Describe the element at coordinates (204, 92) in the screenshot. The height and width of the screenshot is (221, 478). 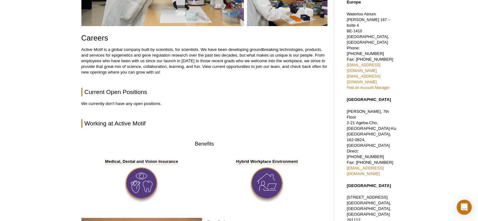
I see `h2: Current Open Positions` at that location.